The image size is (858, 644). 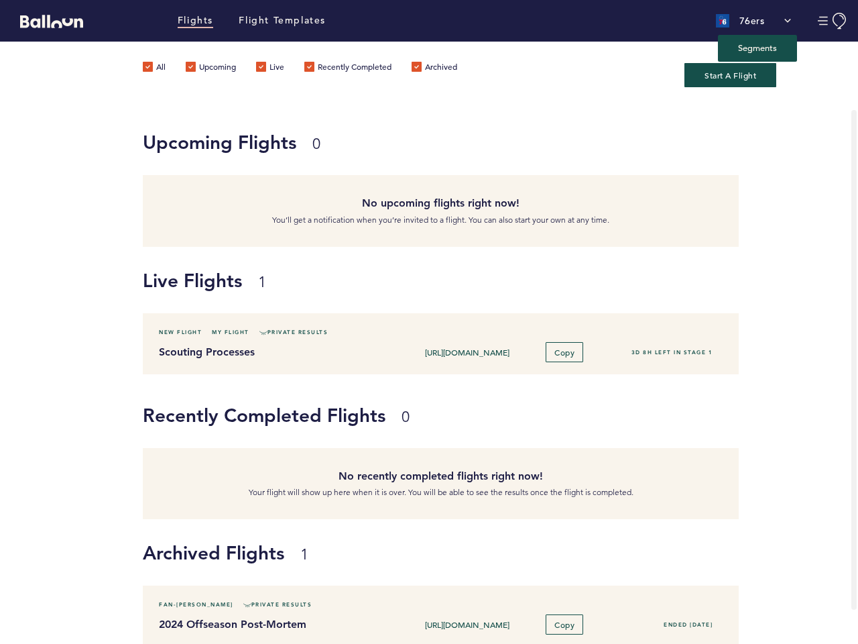 I want to click on label: Live, so click(x=270, y=68).